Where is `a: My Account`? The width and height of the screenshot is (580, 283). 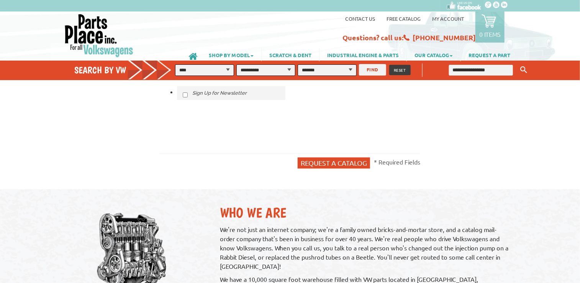 a: My Account is located at coordinates (448, 18).